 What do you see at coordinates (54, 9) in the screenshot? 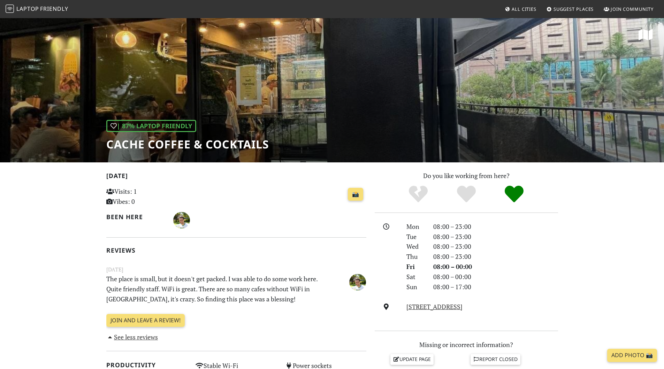
I see `span: Friendly` at bounding box center [54, 9].